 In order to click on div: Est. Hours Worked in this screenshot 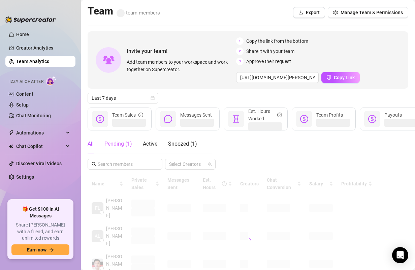, I will do `click(265, 115)`.